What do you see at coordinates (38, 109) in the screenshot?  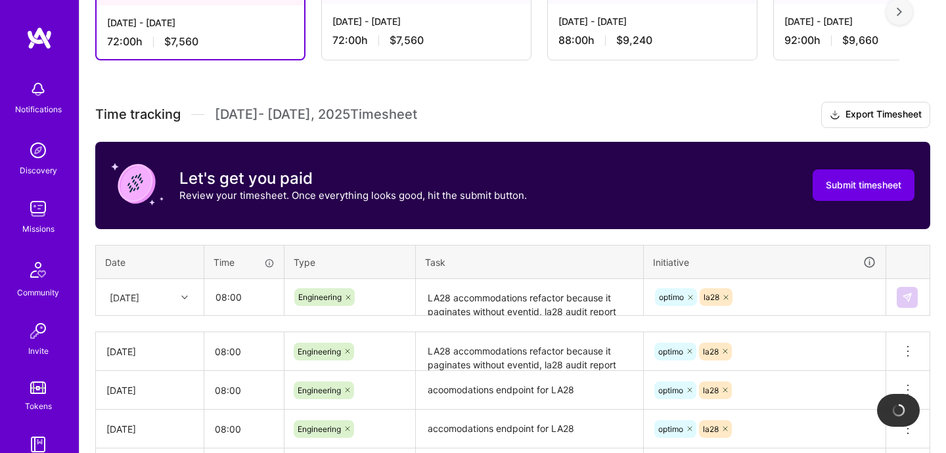 I see `div: Notifications` at bounding box center [38, 109].